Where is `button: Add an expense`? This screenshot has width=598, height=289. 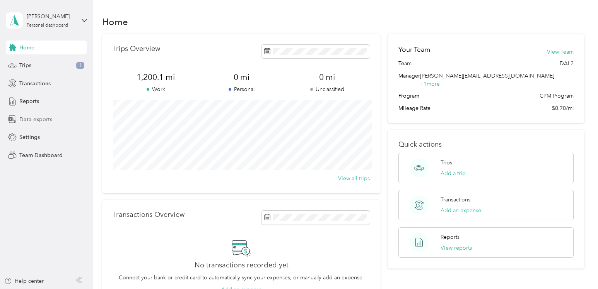 button: Add an expense is located at coordinates (460, 211).